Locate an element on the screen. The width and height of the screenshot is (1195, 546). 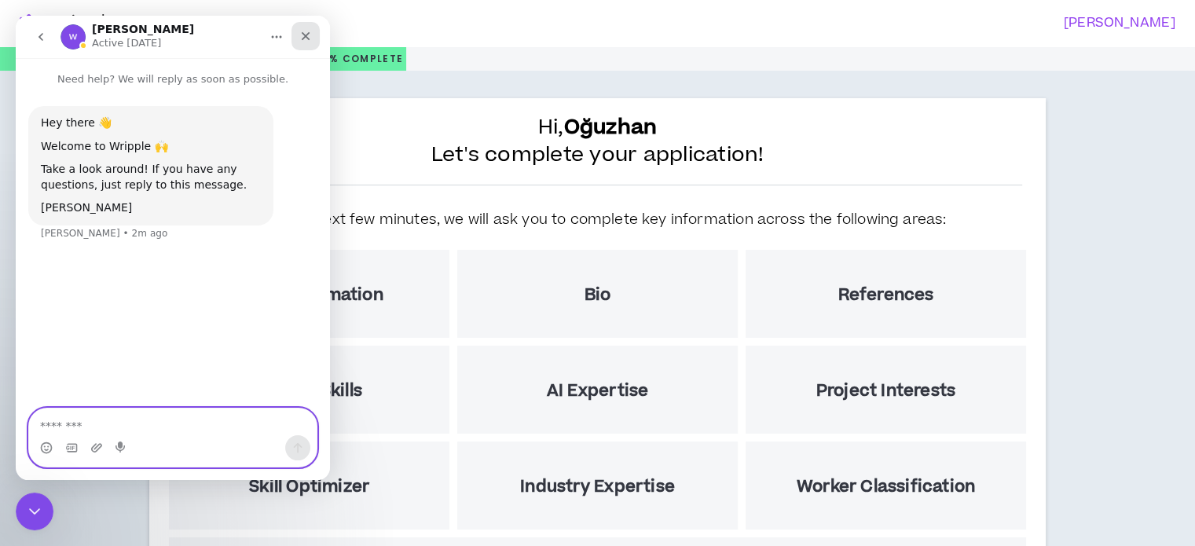
div: Hey there 👋 is located at coordinates (135, 108).